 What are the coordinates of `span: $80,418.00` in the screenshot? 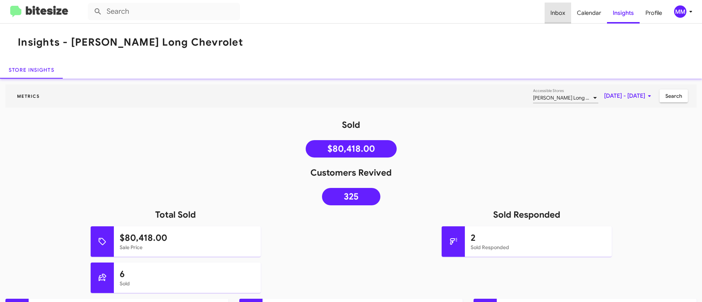 It's located at (351, 149).